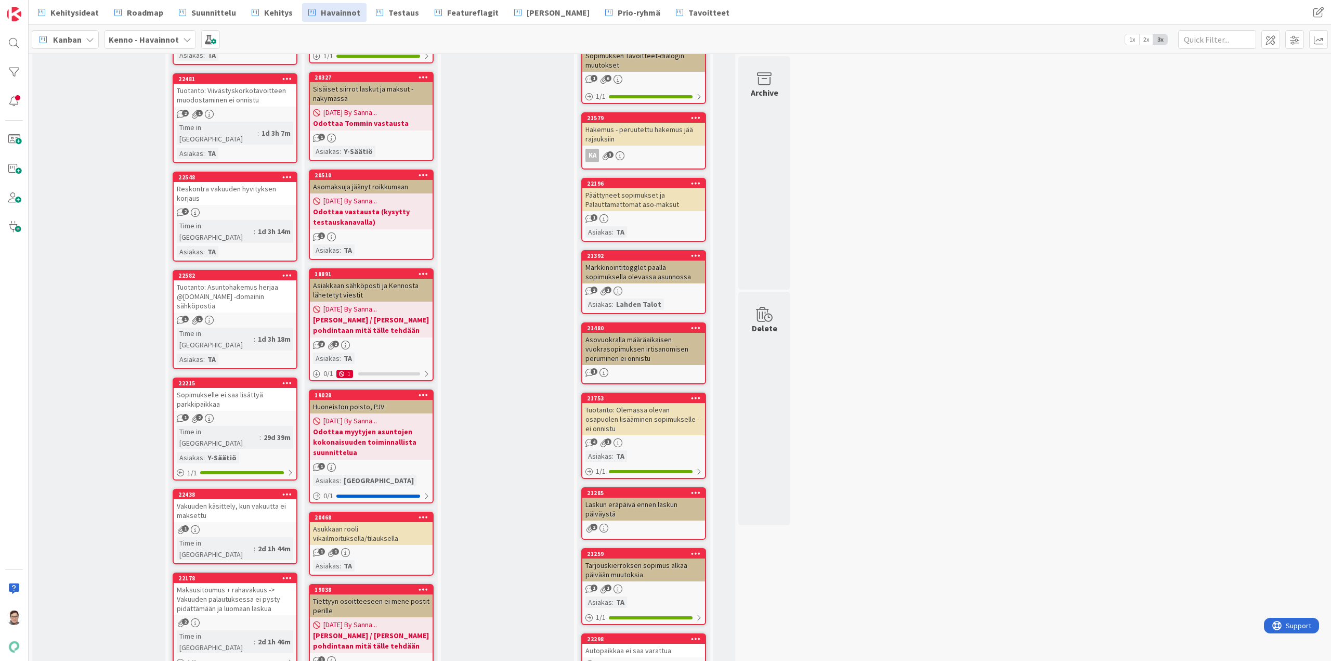 The width and height of the screenshot is (1331, 661). What do you see at coordinates (371, 182) in the screenshot?
I see `div: 20510Asomaksuja jäänyt roikkumaan` at bounding box center [371, 182].